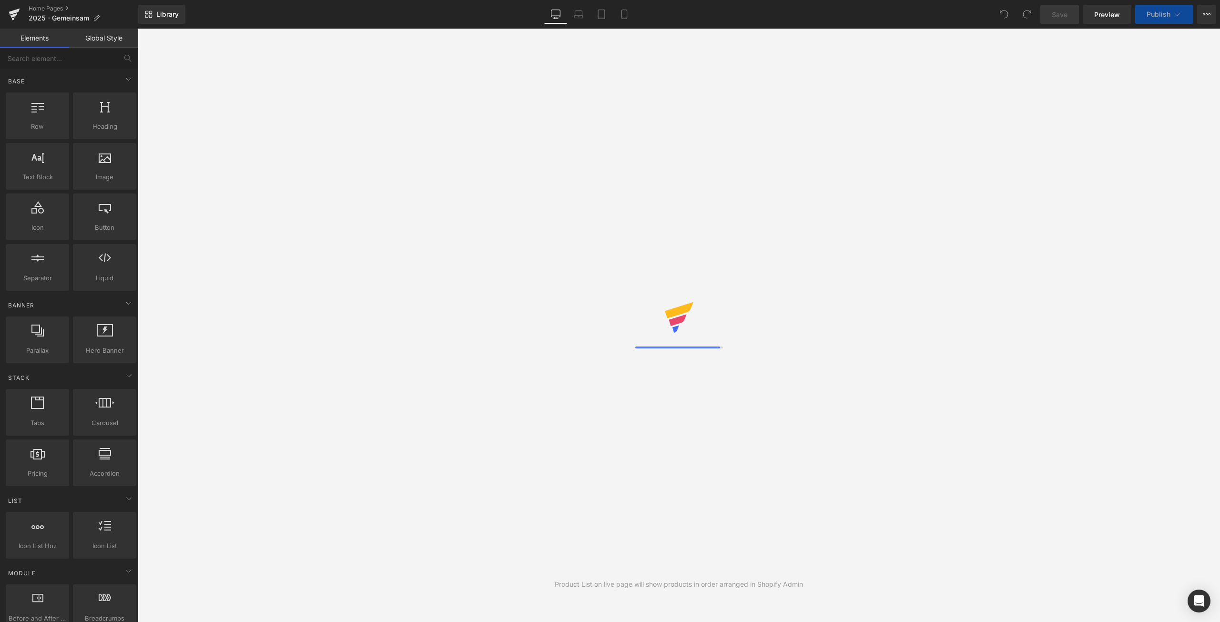 This screenshot has height=622, width=1220. I want to click on span: Preview, so click(1107, 14).